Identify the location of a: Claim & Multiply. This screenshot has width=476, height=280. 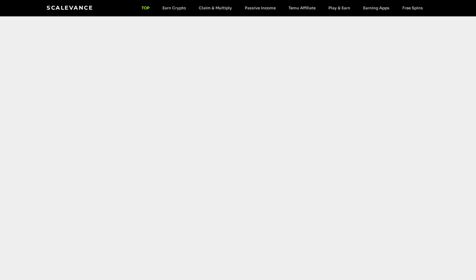
(215, 8).